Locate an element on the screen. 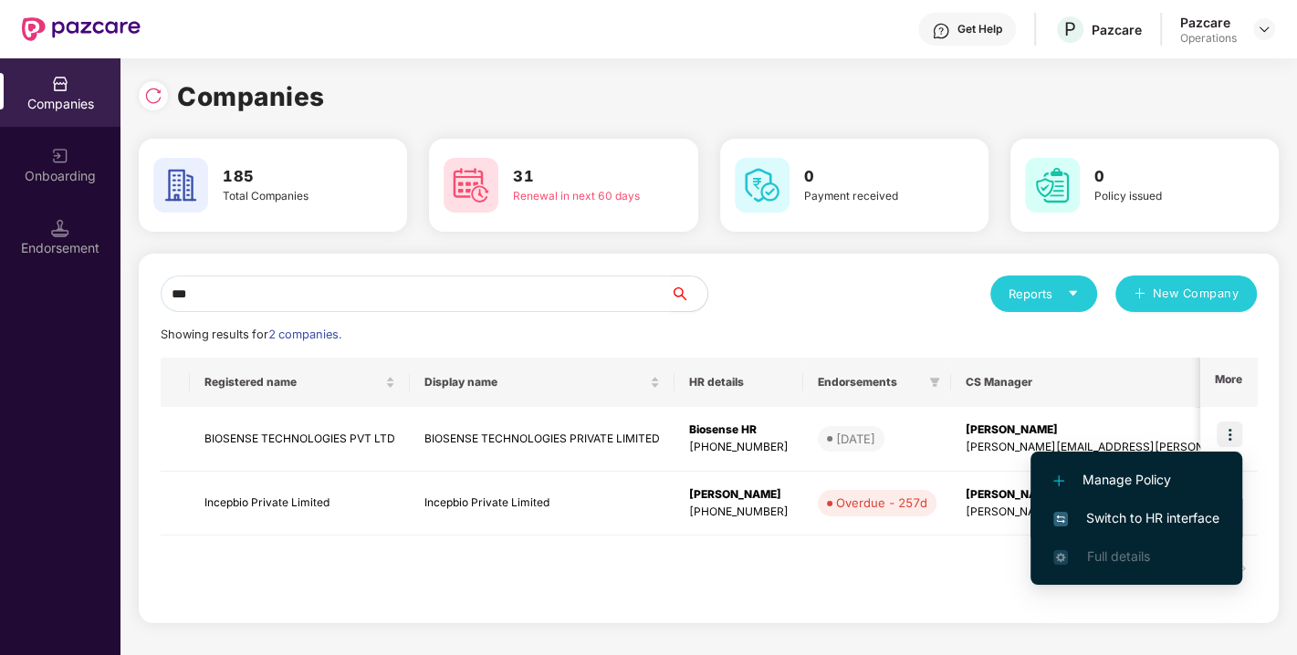 The height and width of the screenshot is (655, 1297). div: Reports is located at coordinates (1043, 294).